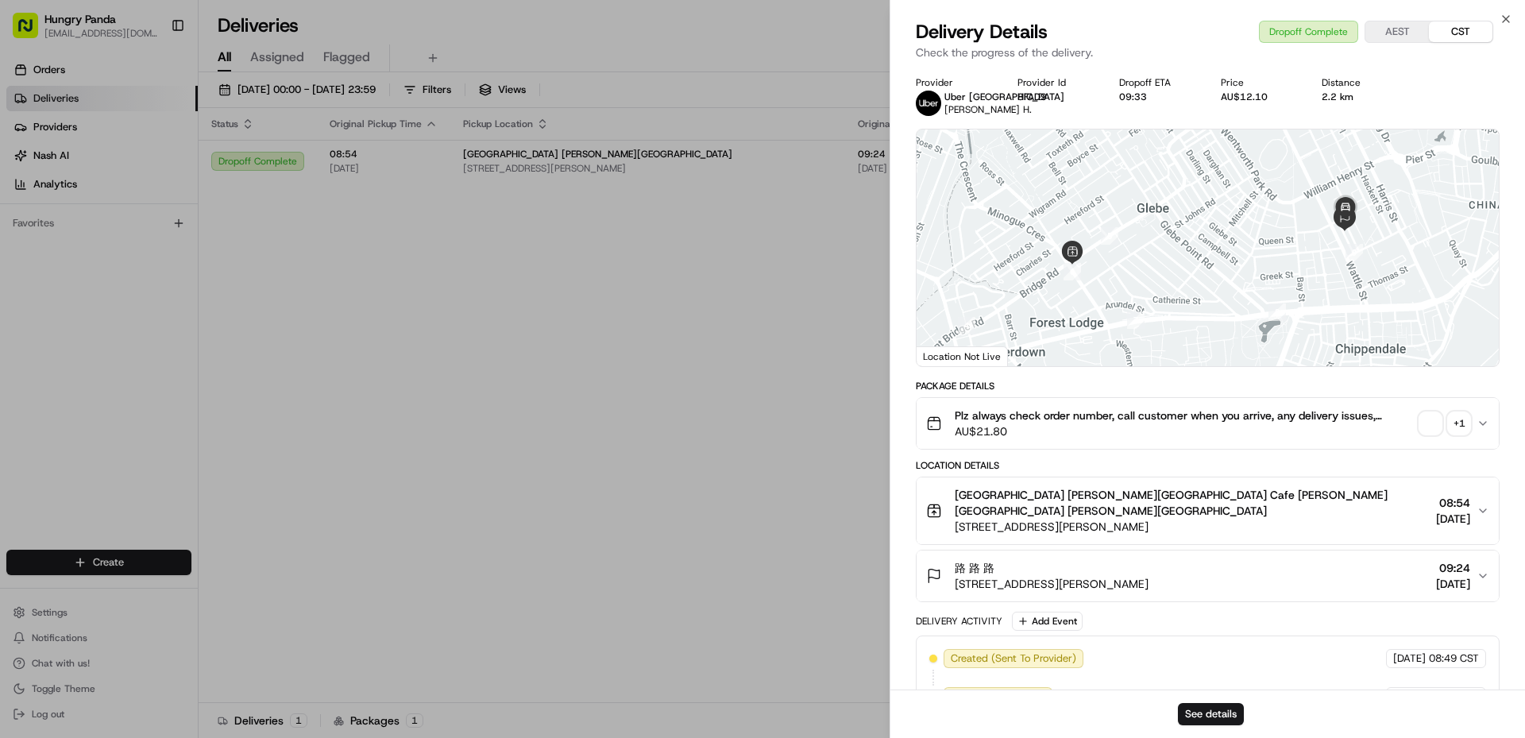 The height and width of the screenshot is (738, 1525). Describe the element at coordinates (29, 244) in the screenshot. I see `img: Bea Lacdao` at that location.